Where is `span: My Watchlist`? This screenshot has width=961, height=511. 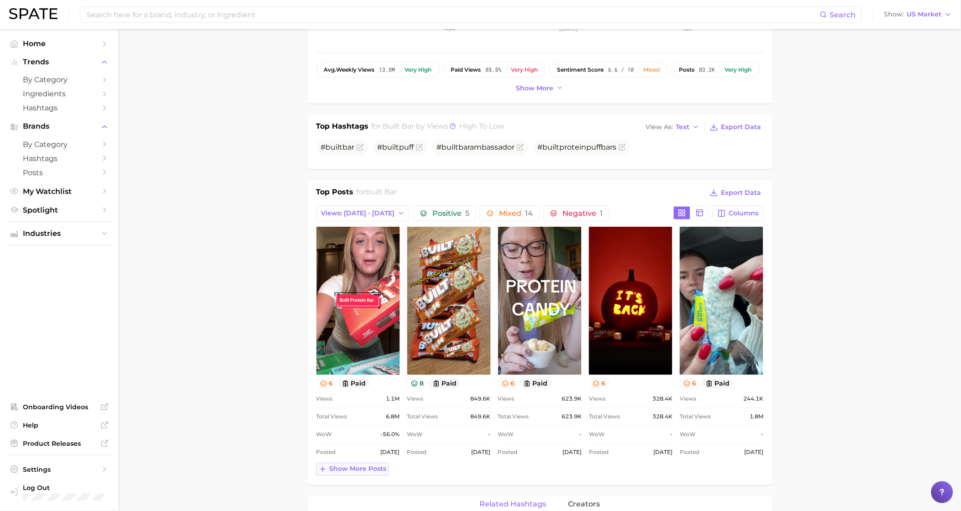 span: My Watchlist is located at coordinates (59, 191).